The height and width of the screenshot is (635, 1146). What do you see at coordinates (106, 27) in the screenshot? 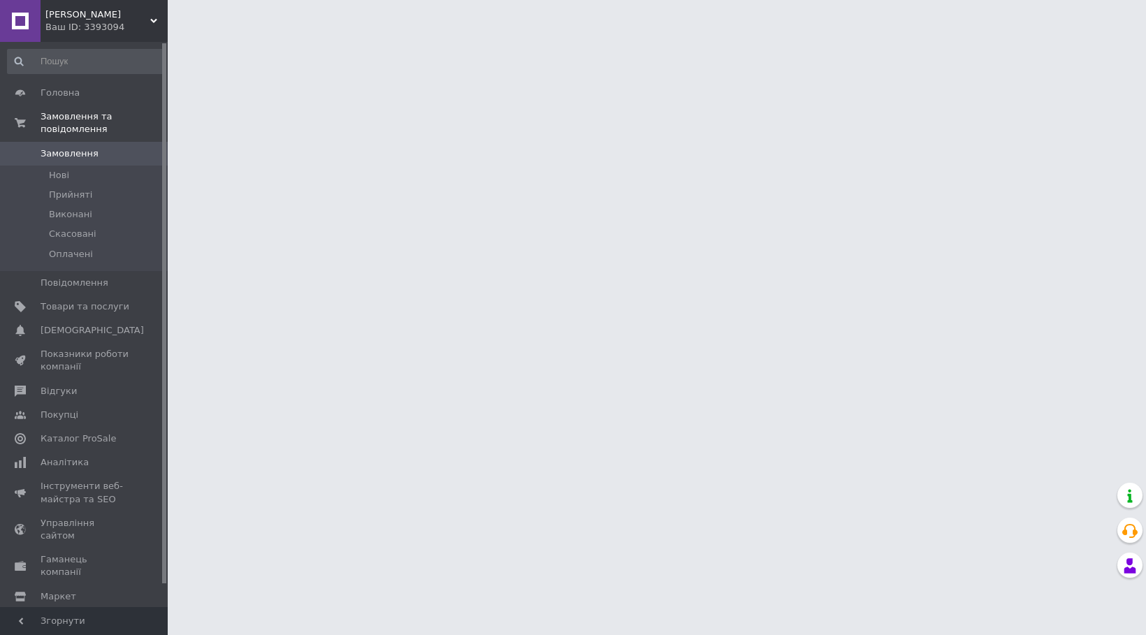
I see `div: Ваш ID: 3393094` at bounding box center [106, 27].